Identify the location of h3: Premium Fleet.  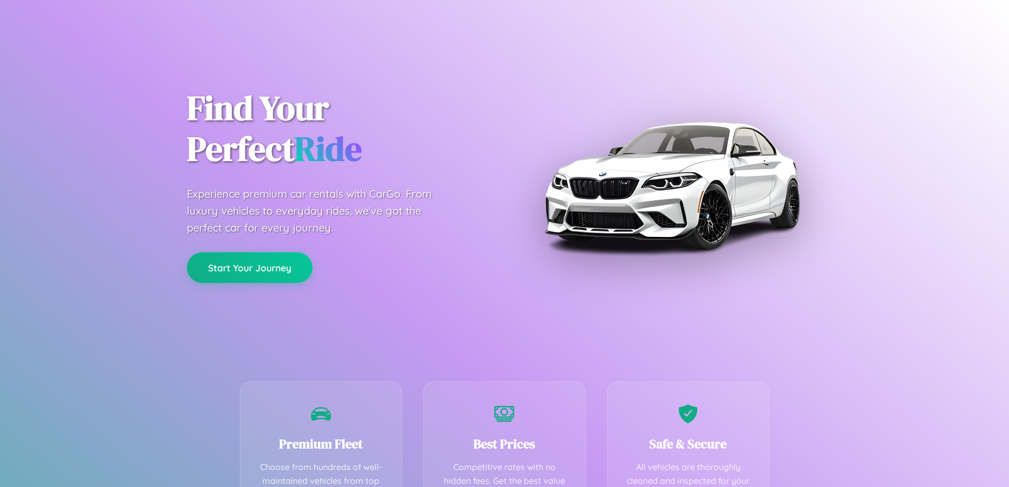
(321, 443).